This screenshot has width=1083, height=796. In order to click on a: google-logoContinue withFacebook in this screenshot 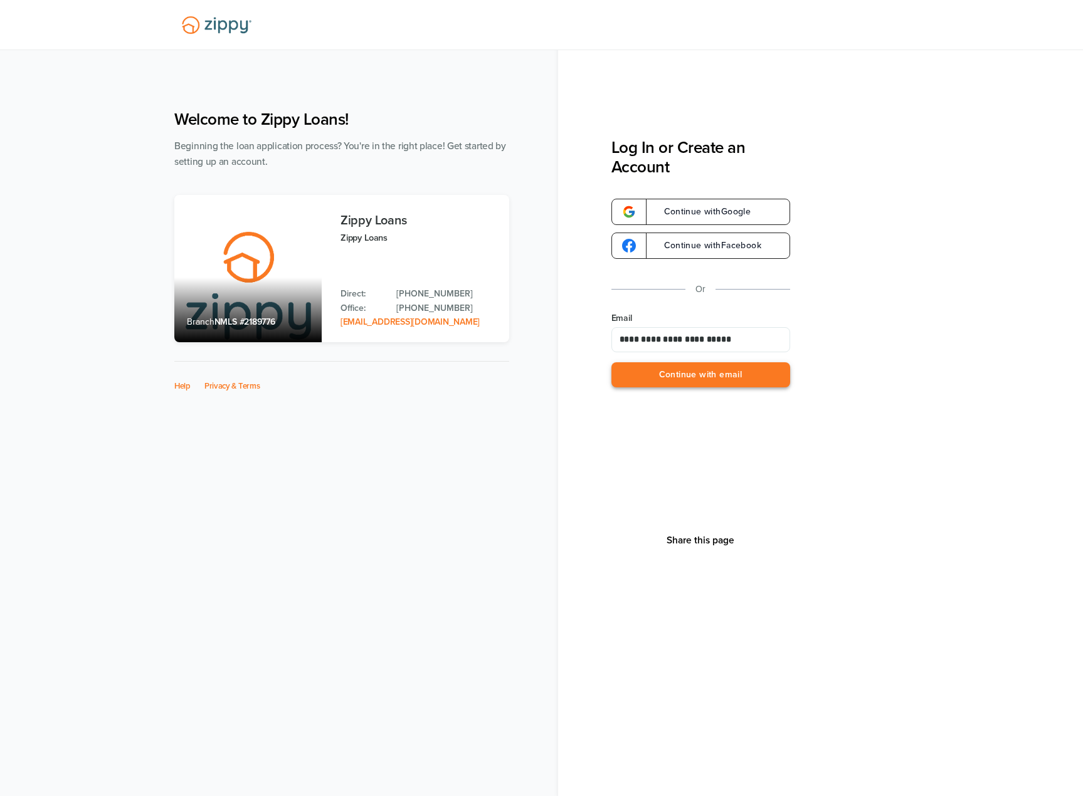, I will do `click(700, 246)`.